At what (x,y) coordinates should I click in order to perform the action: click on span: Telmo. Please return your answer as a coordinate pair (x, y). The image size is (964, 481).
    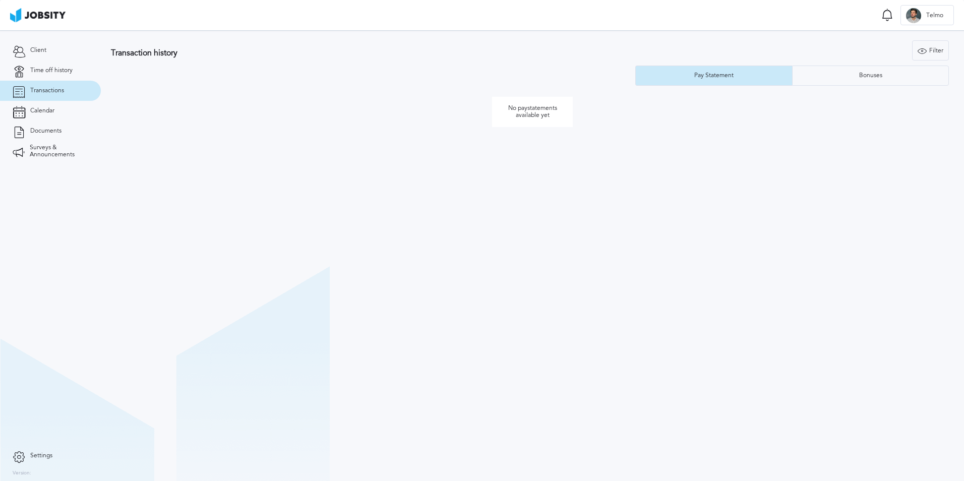
    Looking at the image, I should click on (935, 16).